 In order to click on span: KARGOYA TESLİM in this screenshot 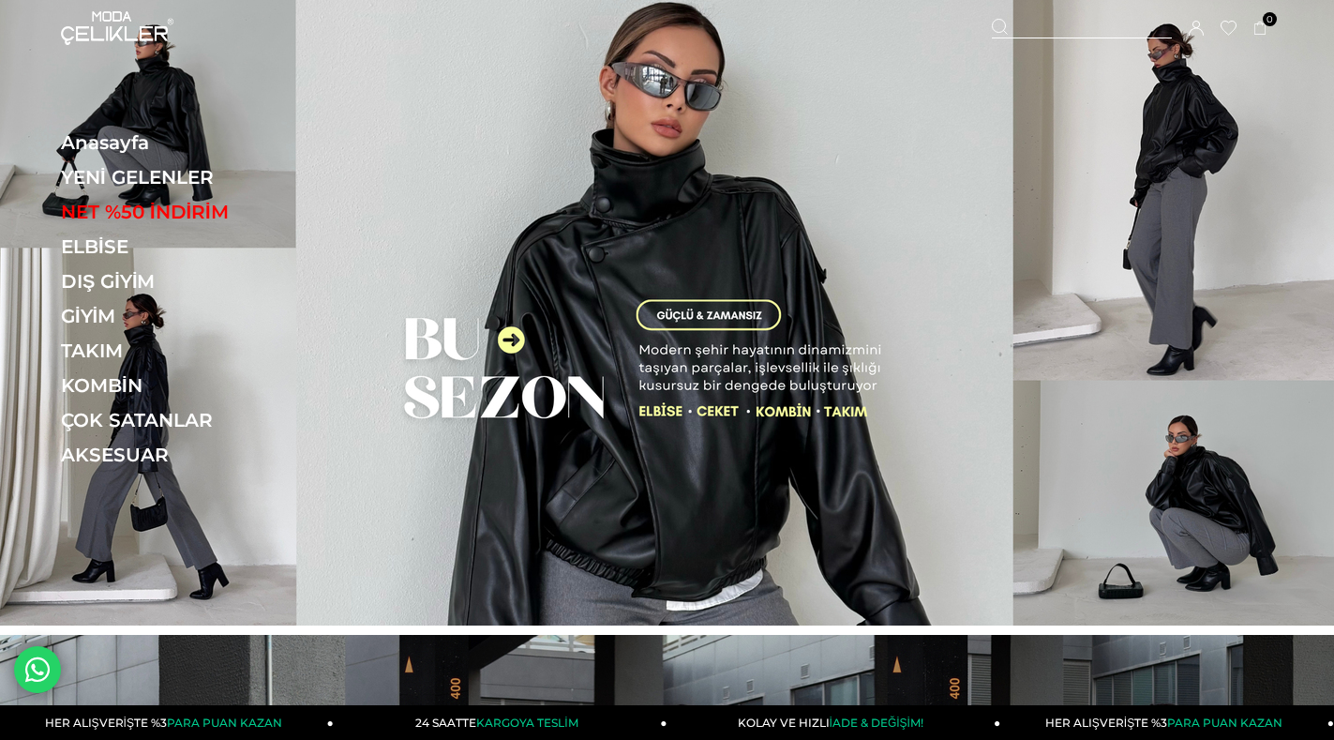, I will do `click(527, 722)`.